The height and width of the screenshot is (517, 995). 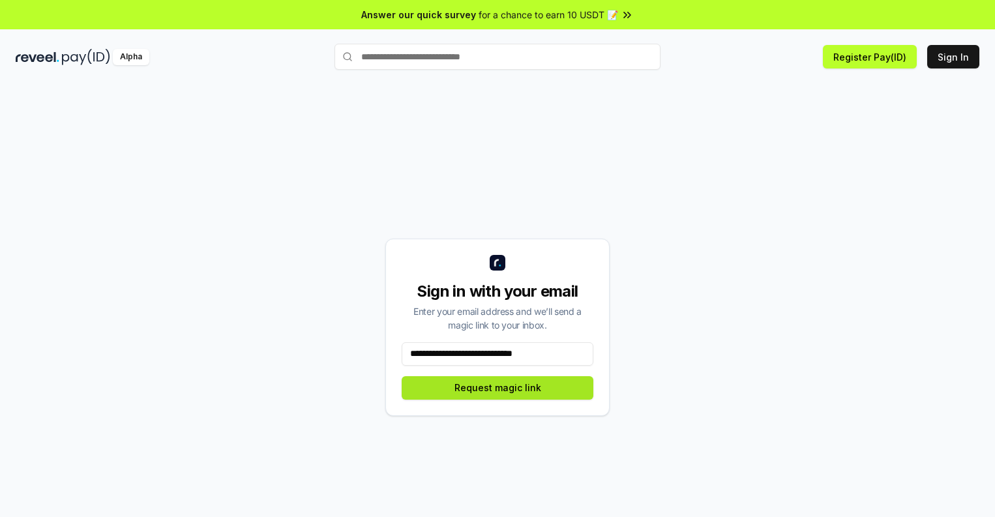 I want to click on div: Sign in with your email, so click(x=498, y=292).